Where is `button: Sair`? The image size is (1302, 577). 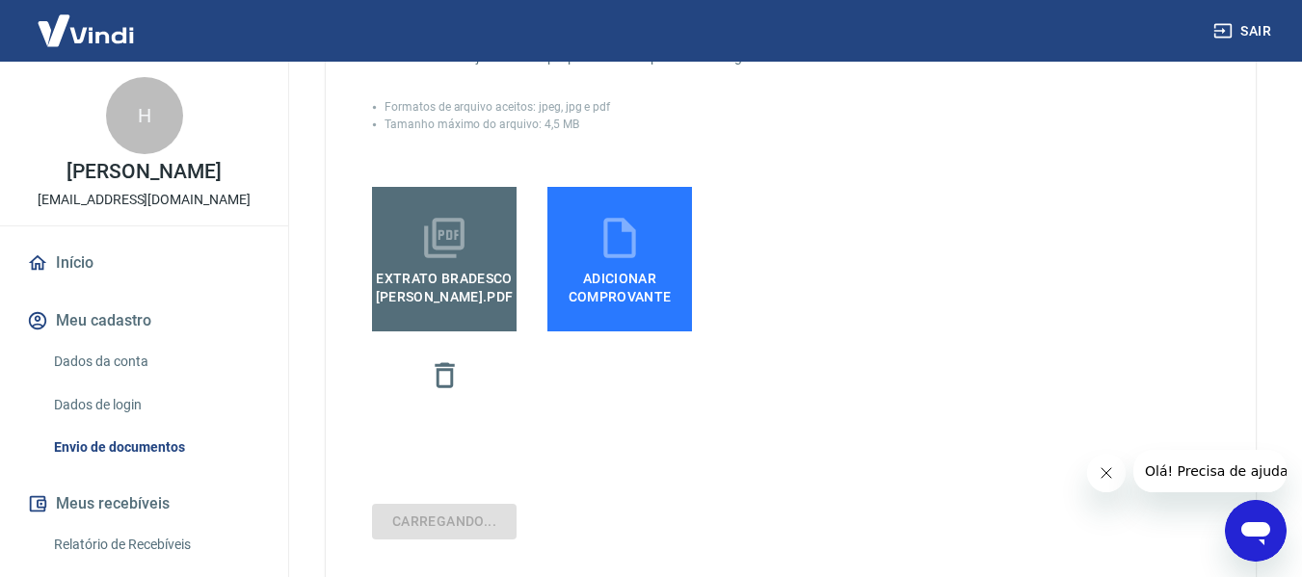 button: Sair is located at coordinates (1245, 31).